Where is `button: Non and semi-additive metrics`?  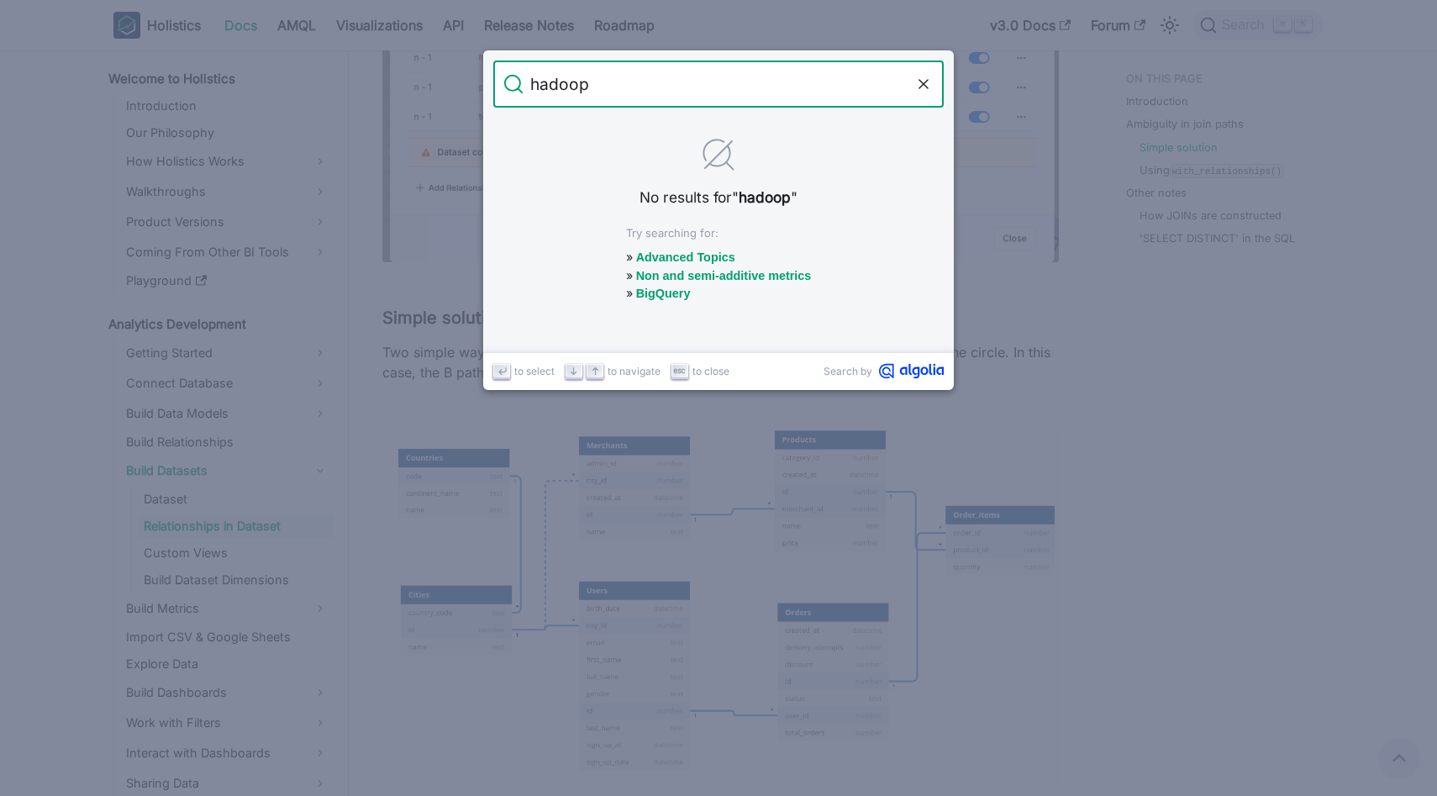 button: Non and semi-additive metrics is located at coordinates (724, 276).